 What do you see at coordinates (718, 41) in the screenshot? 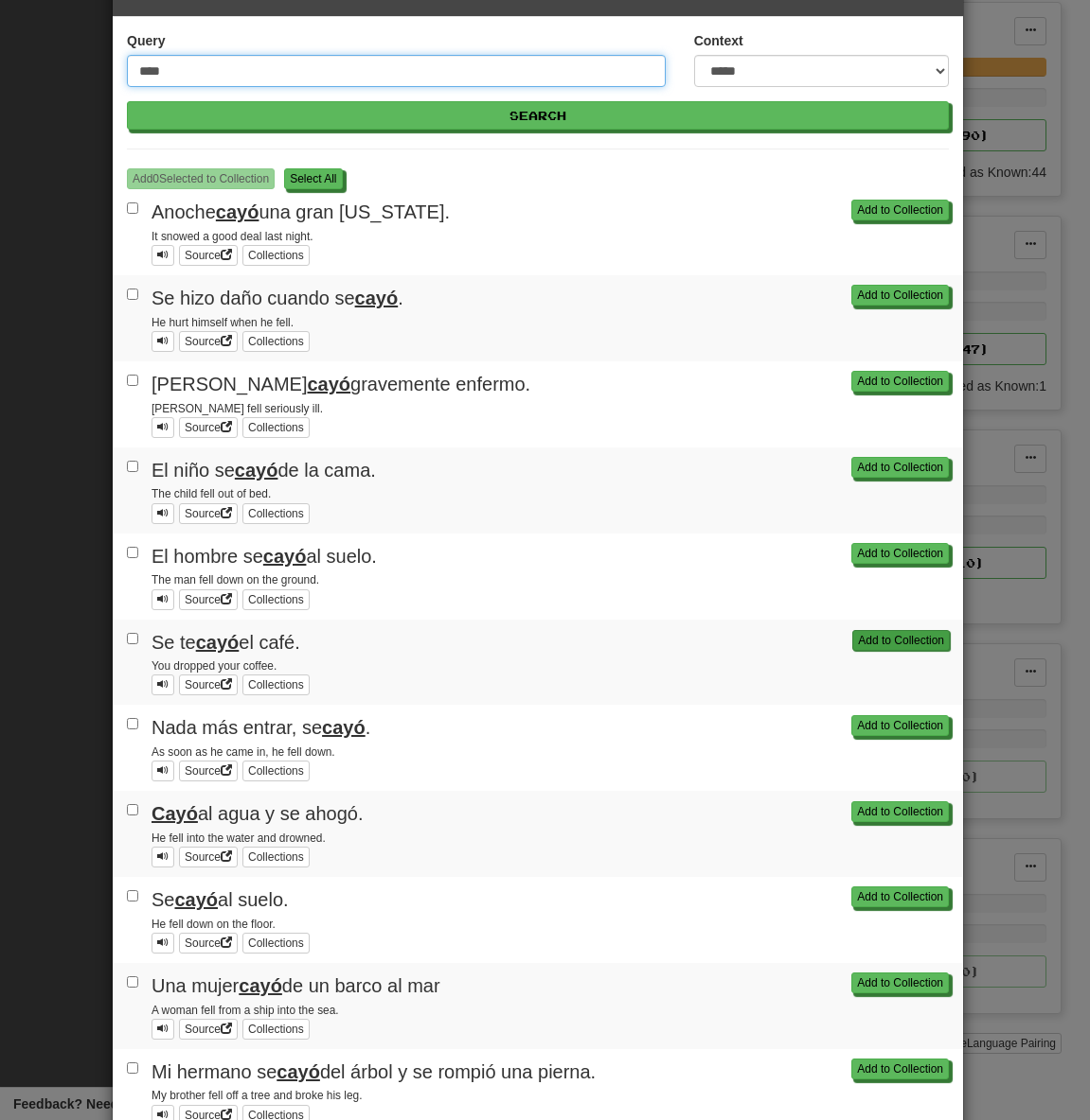
I see `label: Context` at bounding box center [718, 41].